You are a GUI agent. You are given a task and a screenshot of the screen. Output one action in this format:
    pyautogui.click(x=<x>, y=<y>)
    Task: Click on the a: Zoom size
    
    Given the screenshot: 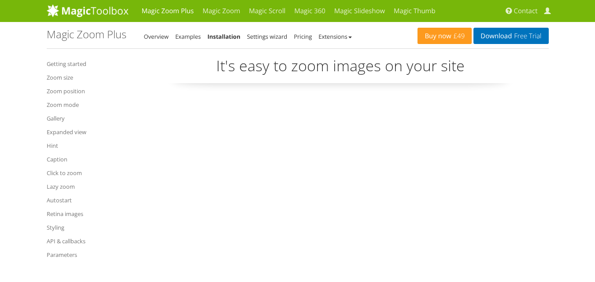 What is the action you would take?
    pyautogui.click(x=83, y=78)
    